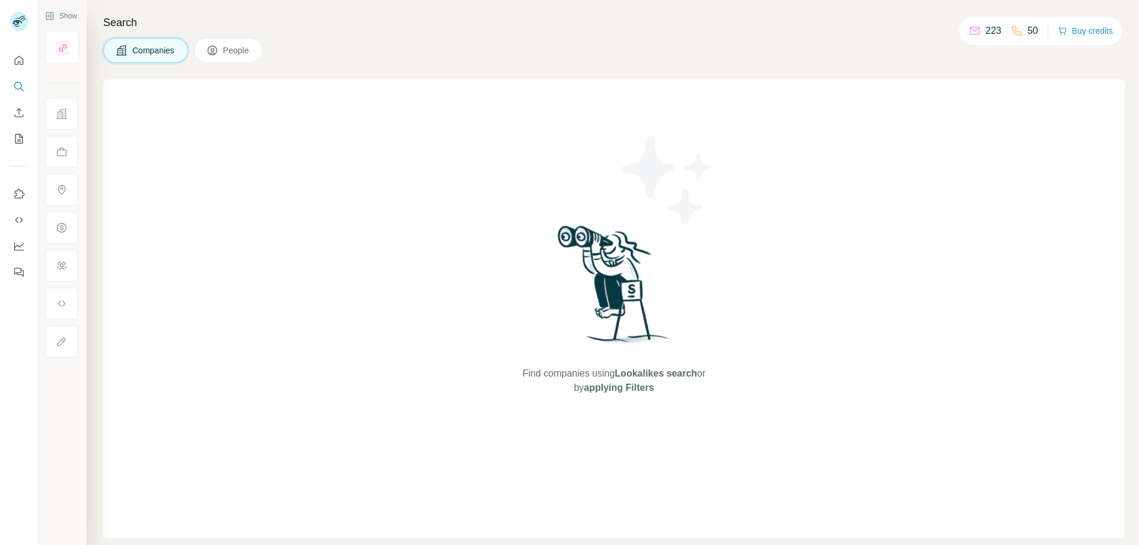 Image resolution: width=1139 pixels, height=545 pixels. I want to click on p: 223, so click(993, 31).